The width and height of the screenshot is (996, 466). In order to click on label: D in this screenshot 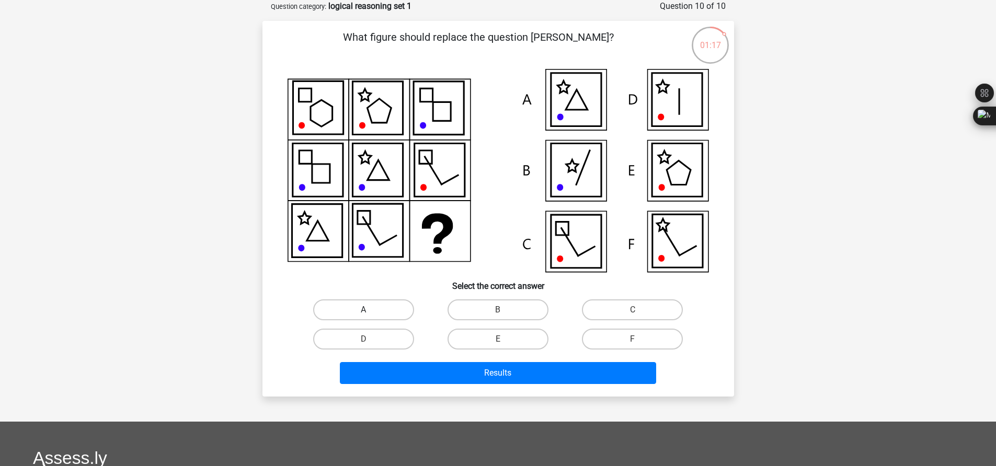, I will do `click(363, 339)`.